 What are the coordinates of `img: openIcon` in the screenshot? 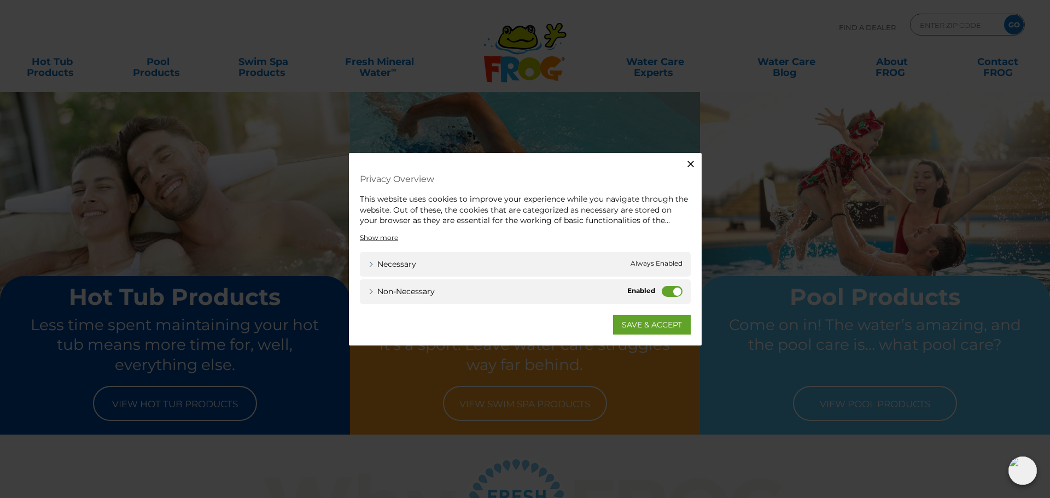 It's located at (1023, 471).